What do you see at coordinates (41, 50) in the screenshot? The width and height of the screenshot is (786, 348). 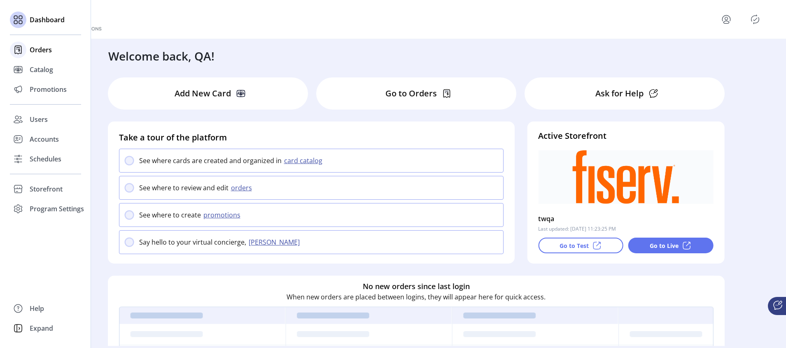 I see `span: Orders` at bounding box center [41, 50].